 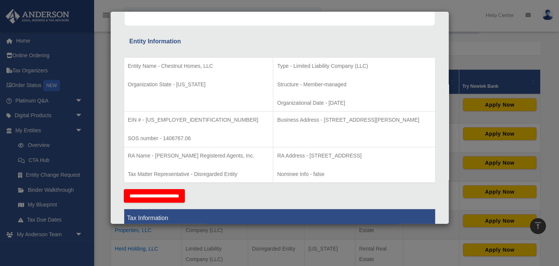 What do you see at coordinates (199, 138) in the screenshot?
I see `p: SOS number - 1406767.06` at bounding box center [199, 138].